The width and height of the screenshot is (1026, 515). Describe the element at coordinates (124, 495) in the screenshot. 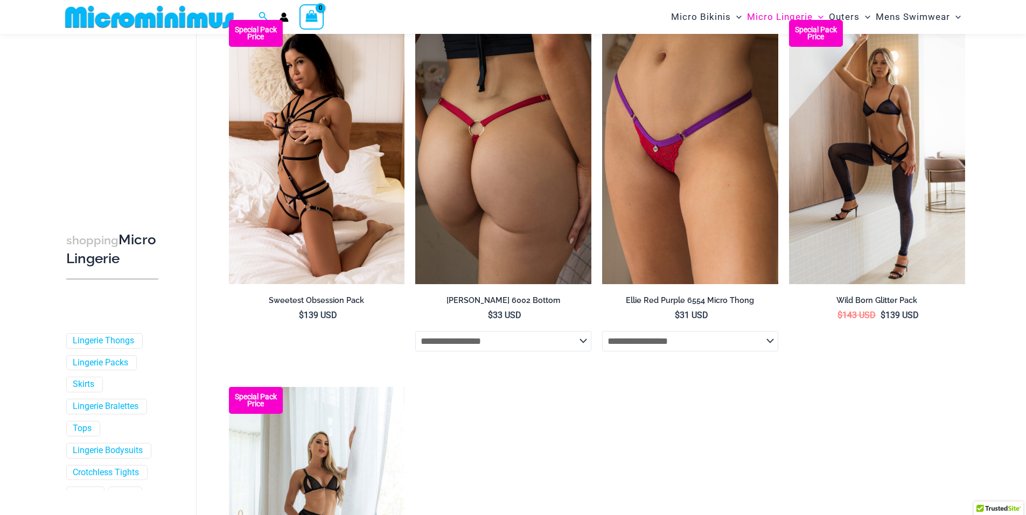

I see `a: Slips` at that location.